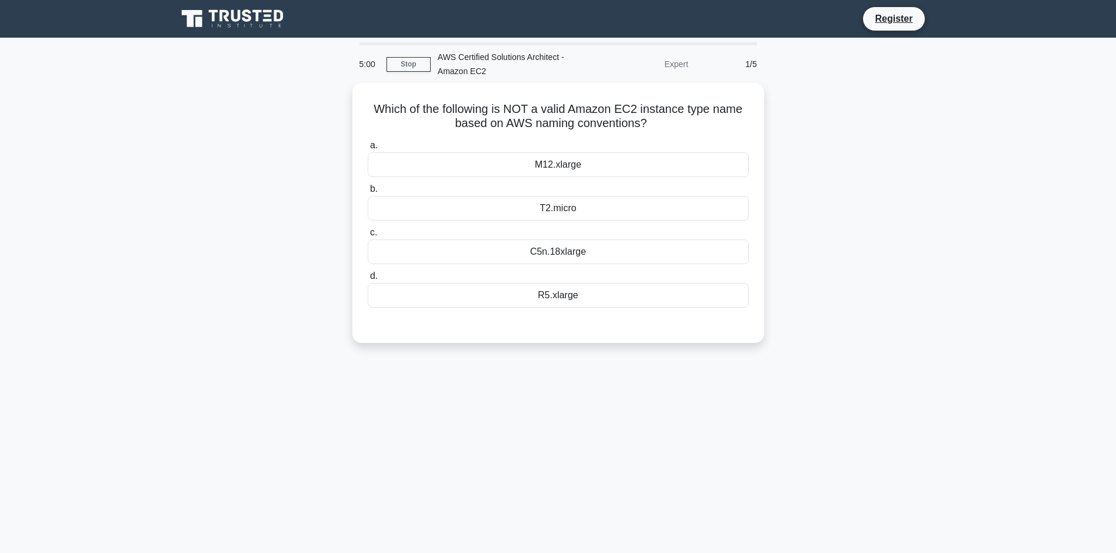  What do you see at coordinates (730, 64) in the screenshot?
I see `div: 1/5` at bounding box center [730, 64].